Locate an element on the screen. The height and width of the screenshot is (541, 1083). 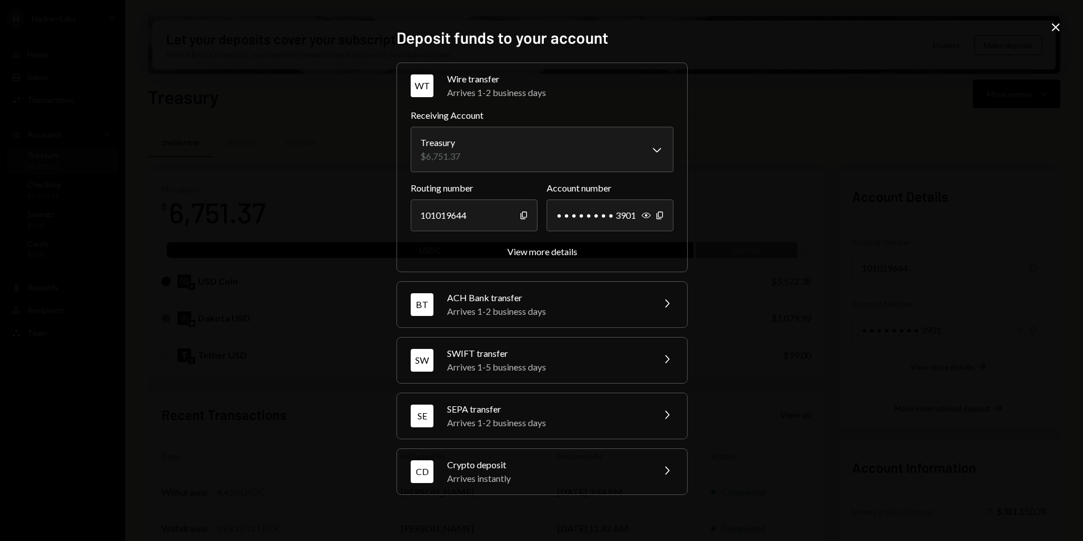
button: View more details is located at coordinates (542, 252).